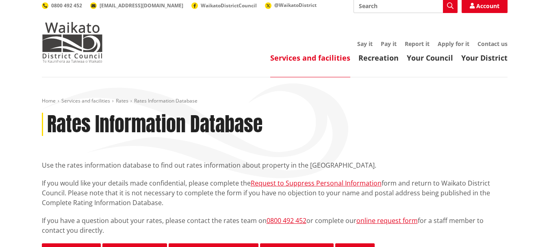 This screenshot has height=247, width=549. Describe the element at coordinates (316, 183) in the screenshot. I see `a: Request to Suppress Personal Information` at that location.